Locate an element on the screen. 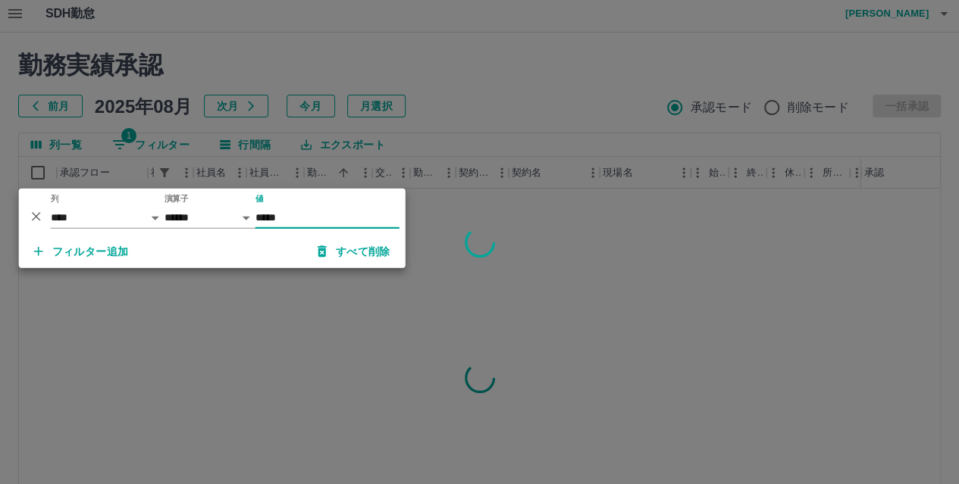  label: 値 is located at coordinates (259, 199).